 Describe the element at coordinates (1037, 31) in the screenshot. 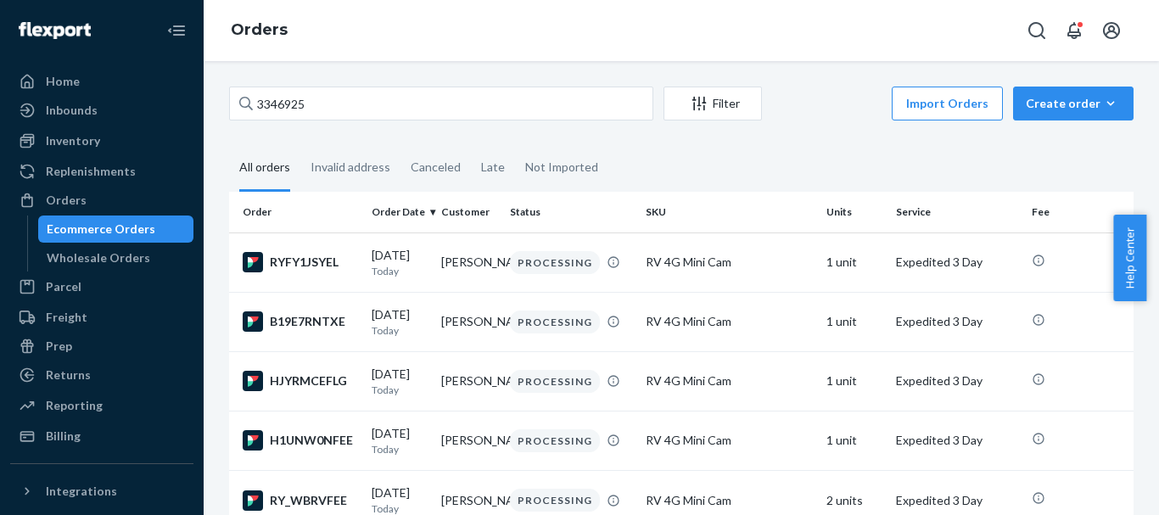

I see `button: Open Search Box` at that location.